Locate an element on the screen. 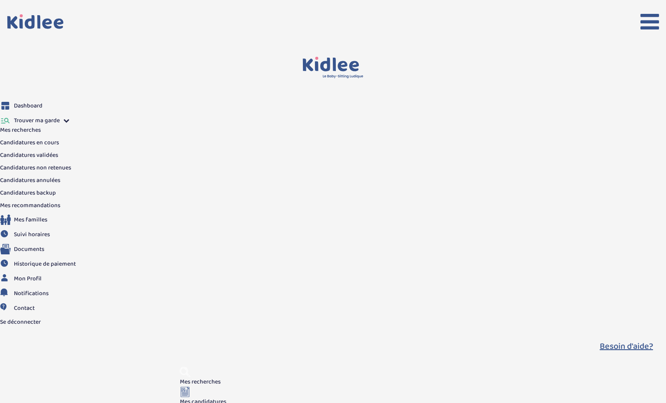 The image size is (666, 403). span: Suivi horaires is located at coordinates (32, 235).